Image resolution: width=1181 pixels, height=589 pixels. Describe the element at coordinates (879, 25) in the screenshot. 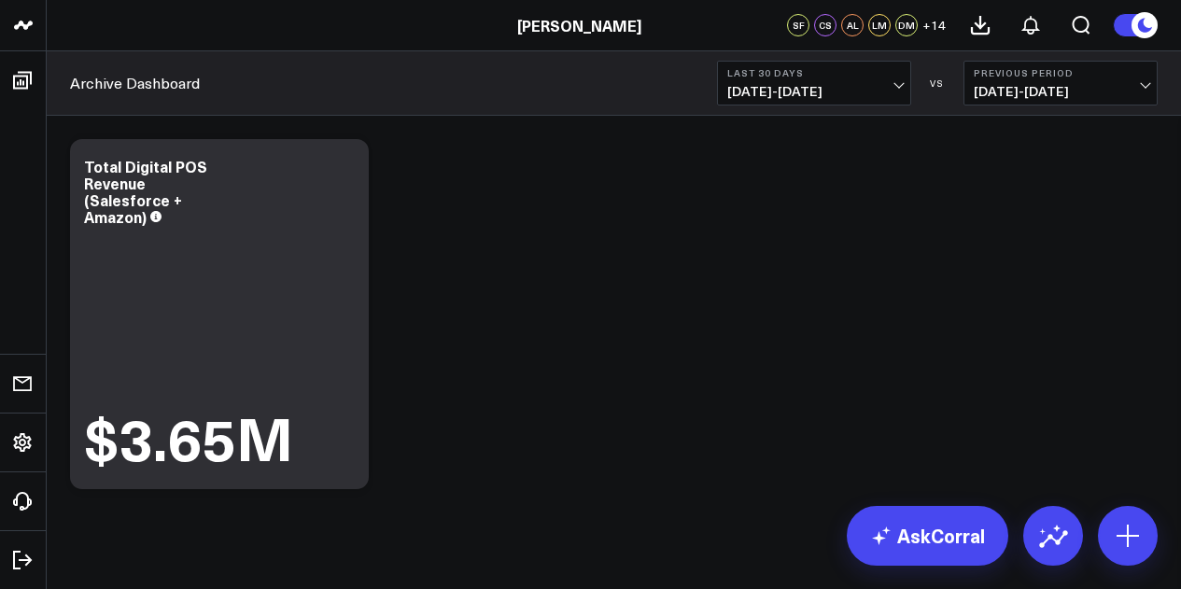

I see `div: LM` at that location.